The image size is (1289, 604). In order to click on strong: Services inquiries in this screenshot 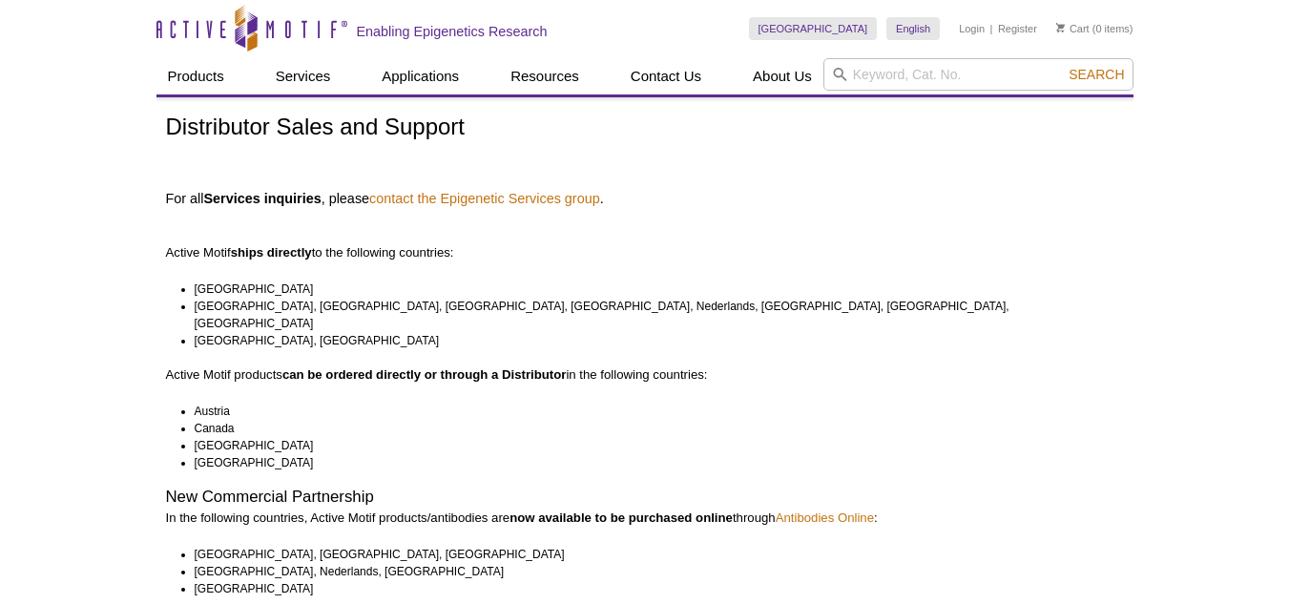, I will do `click(261, 198)`.